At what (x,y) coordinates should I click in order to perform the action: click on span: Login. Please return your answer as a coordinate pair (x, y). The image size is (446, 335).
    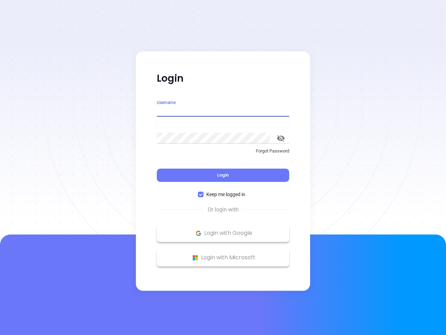
    Looking at the image, I should click on (223, 175).